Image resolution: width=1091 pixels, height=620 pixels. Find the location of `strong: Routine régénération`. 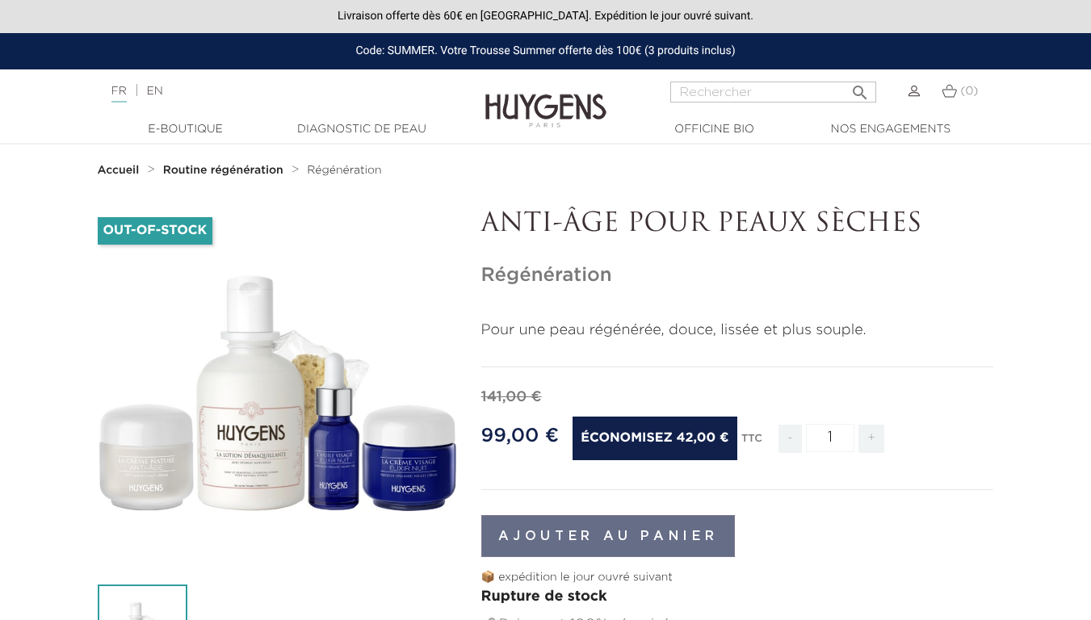

strong: Routine régénération is located at coordinates (223, 170).